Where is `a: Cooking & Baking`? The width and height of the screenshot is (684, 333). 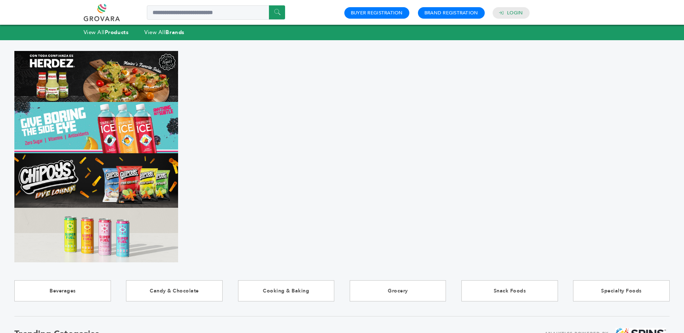
a: Cooking & Baking is located at coordinates (286, 291).